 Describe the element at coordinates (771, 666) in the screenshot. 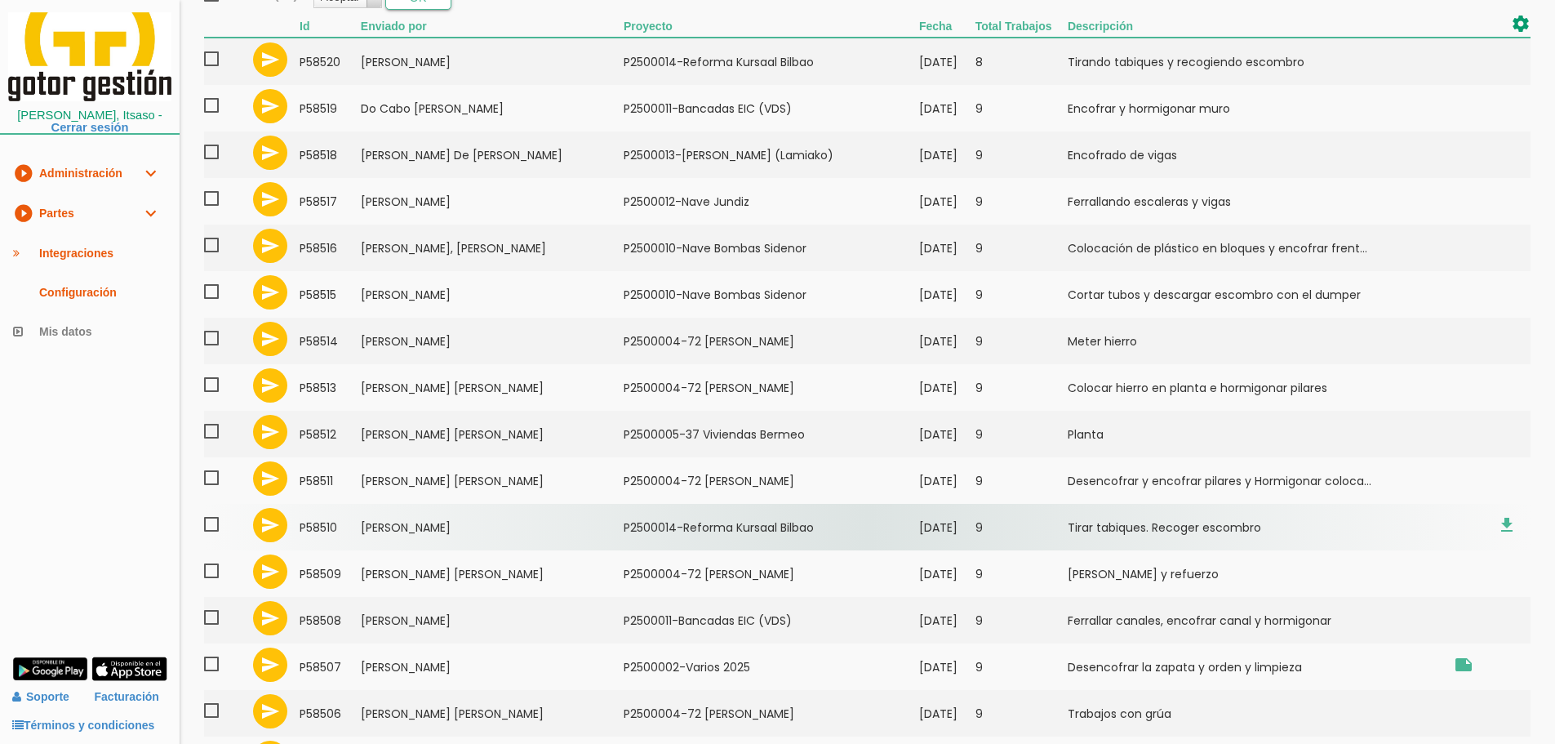

I see `td: P2500002-Varios 2025` at that location.